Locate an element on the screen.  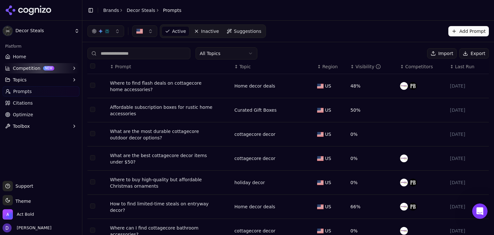
button: go back is located at coordinates (10, 9).